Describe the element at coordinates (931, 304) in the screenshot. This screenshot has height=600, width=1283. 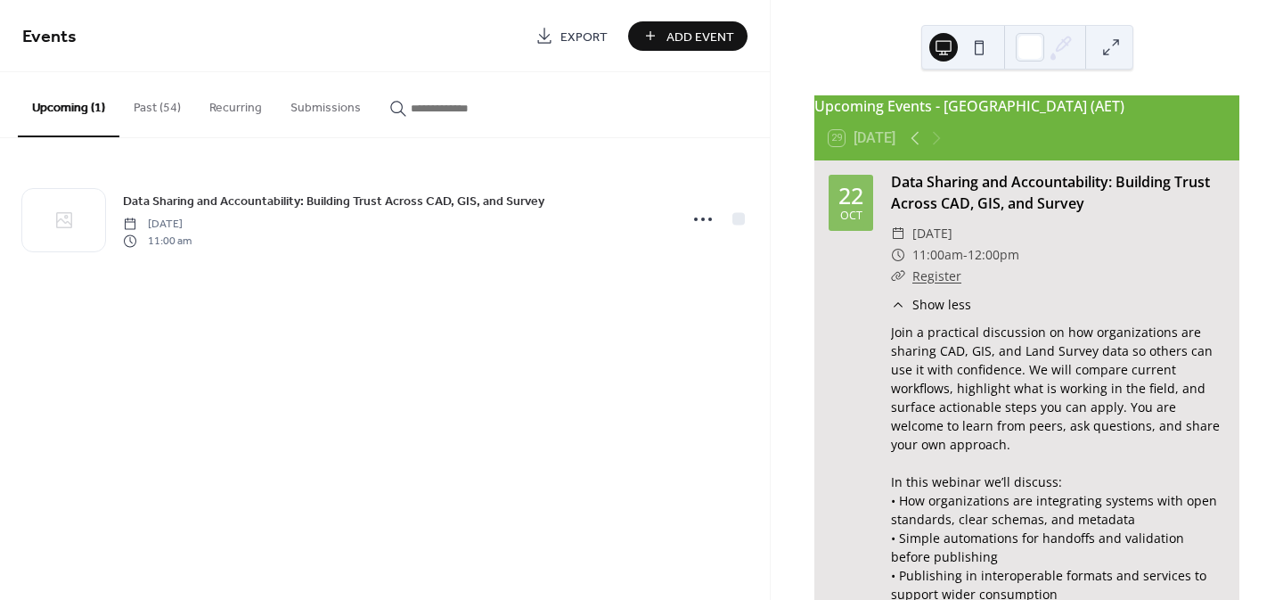
I see `button: ​Show less` at that location.